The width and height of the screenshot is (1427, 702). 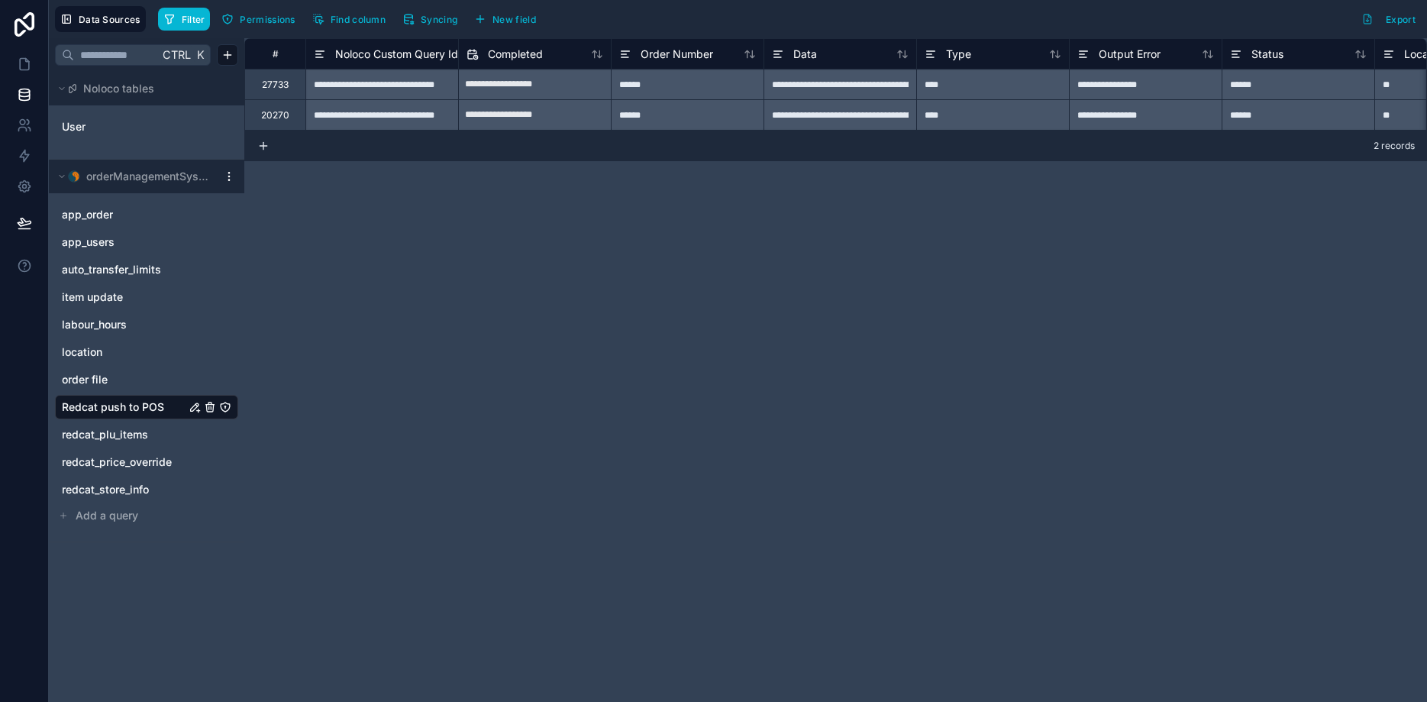 I want to click on a: app_order, so click(x=131, y=215).